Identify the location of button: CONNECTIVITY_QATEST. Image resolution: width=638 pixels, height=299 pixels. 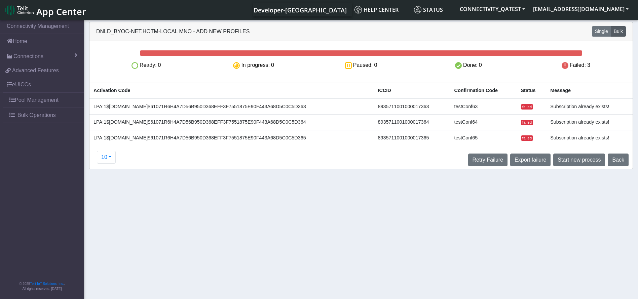
(492, 9).